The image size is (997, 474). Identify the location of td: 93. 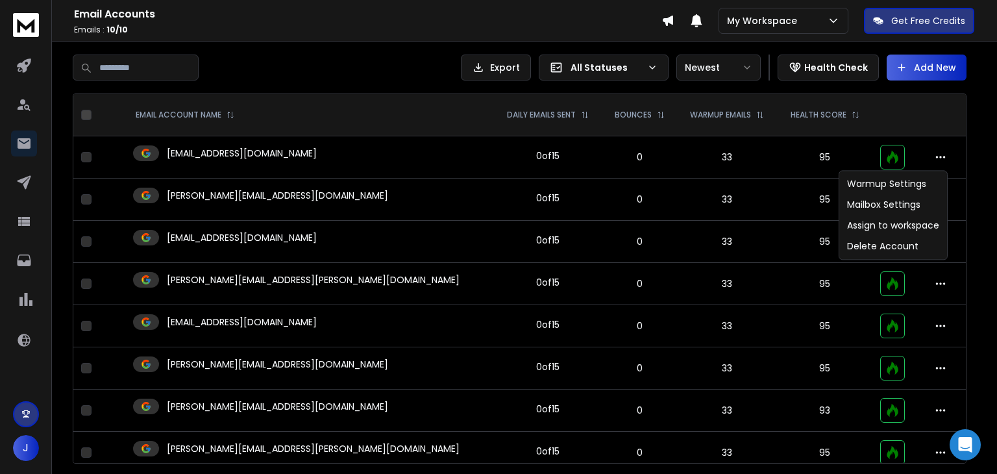
(825, 410).